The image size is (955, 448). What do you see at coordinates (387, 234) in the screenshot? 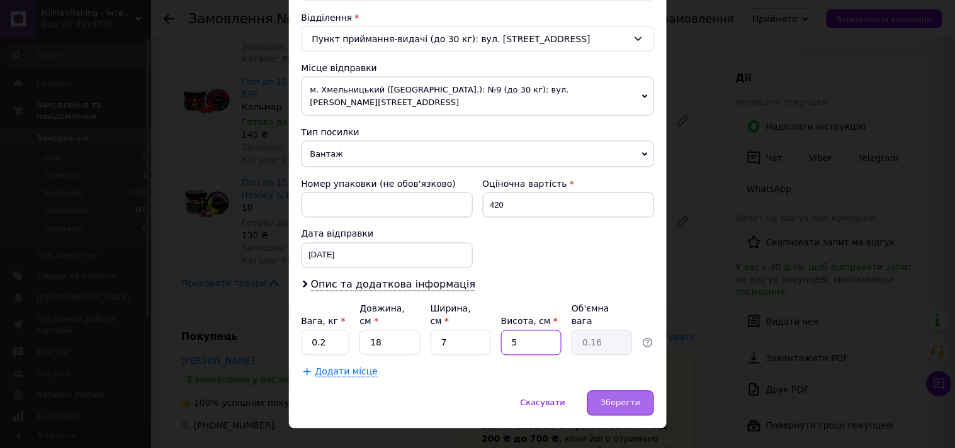
I see `div: Дата відправки` at bounding box center [387, 234].